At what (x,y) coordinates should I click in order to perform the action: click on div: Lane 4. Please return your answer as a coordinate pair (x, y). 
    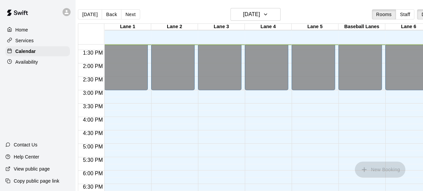
    Looking at the image, I should click on (268, 27).